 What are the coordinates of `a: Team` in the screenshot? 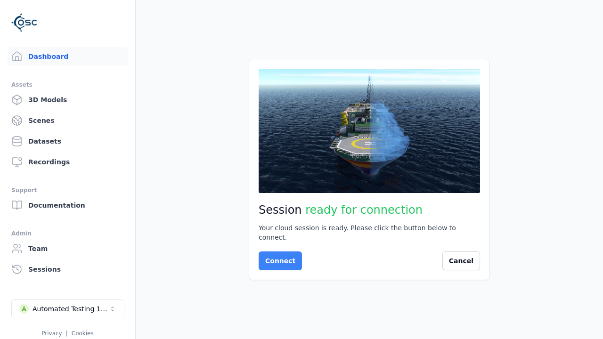 It's located at (67, 249).